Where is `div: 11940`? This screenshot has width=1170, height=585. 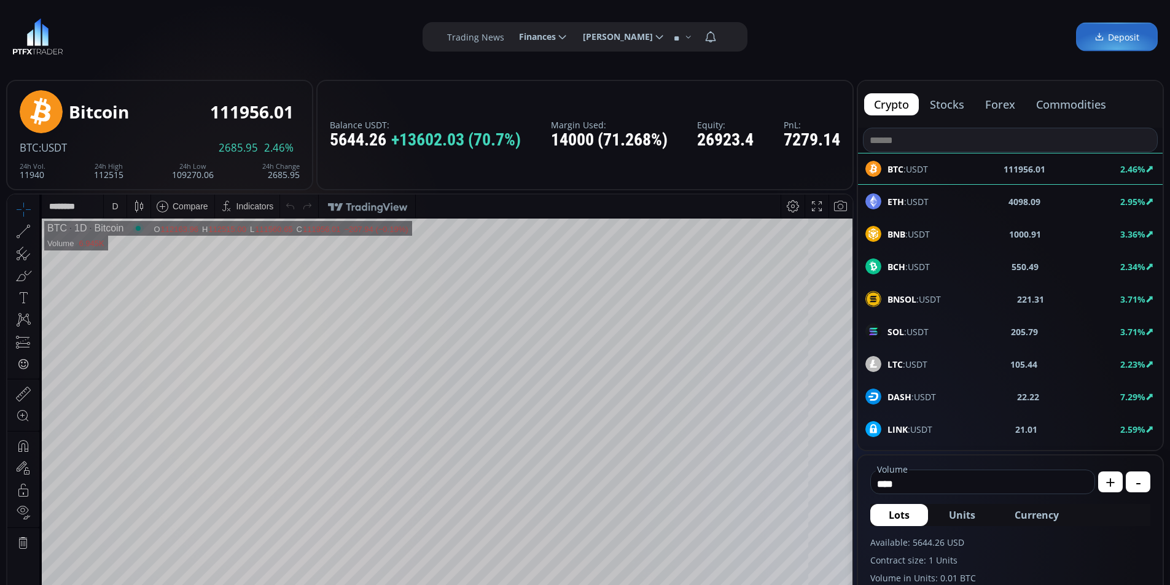
div: 11940 is located at coordinates (33, 171).